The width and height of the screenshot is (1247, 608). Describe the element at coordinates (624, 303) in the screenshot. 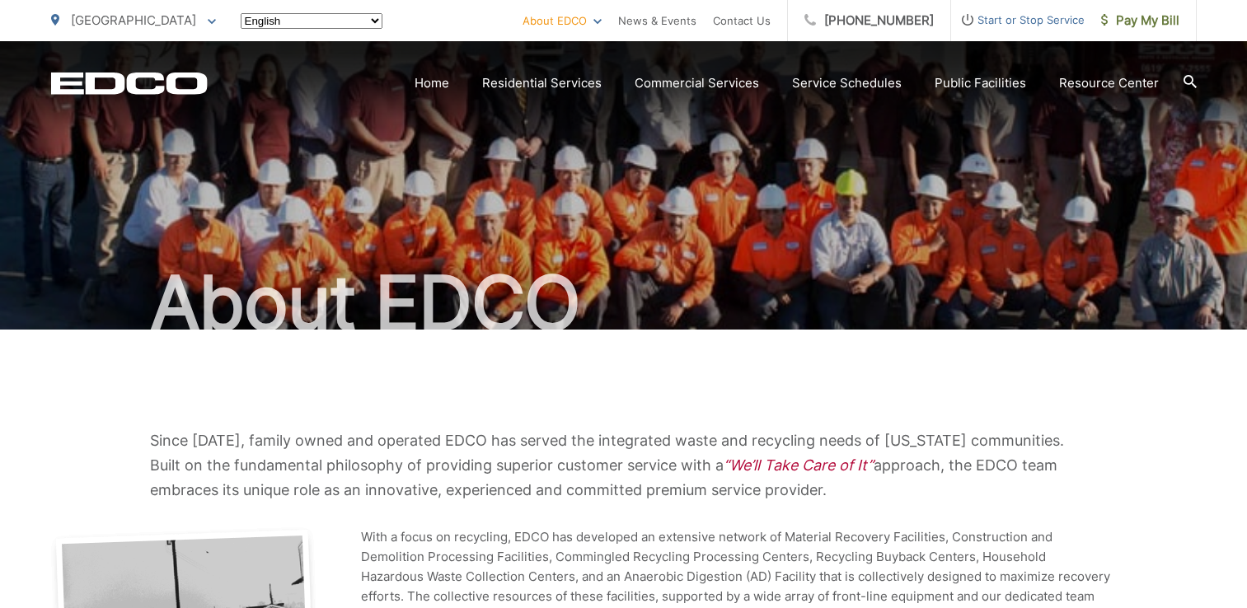

I see `h1: About EDCO` at that location.